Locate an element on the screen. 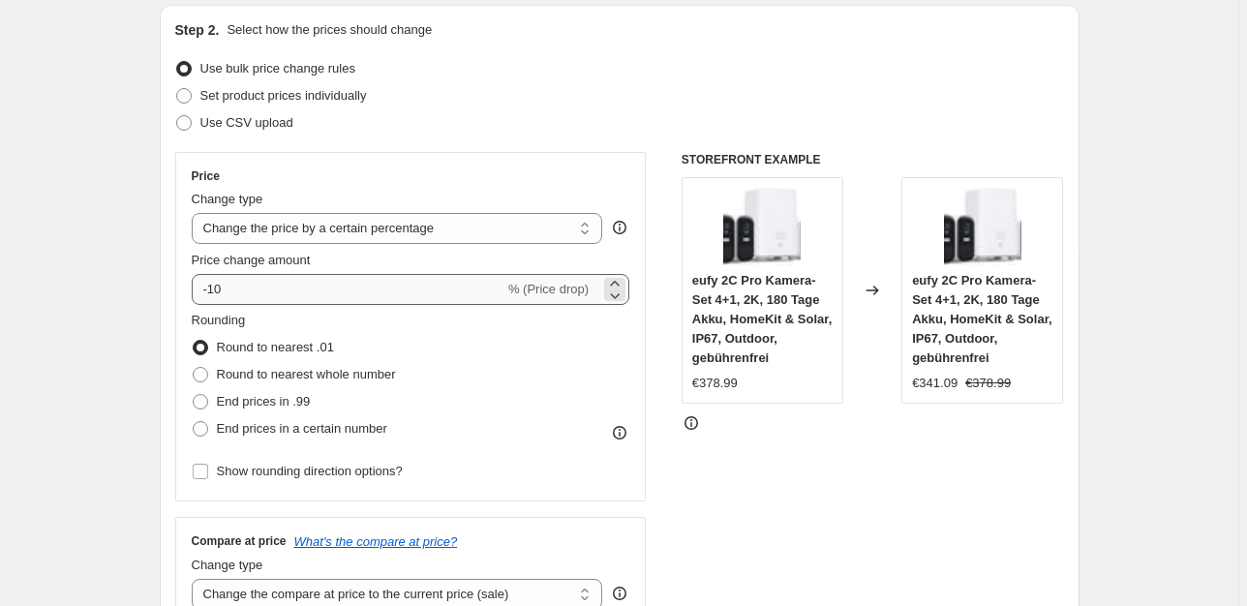  div: €341.09 is located at coordinates (934, 383).